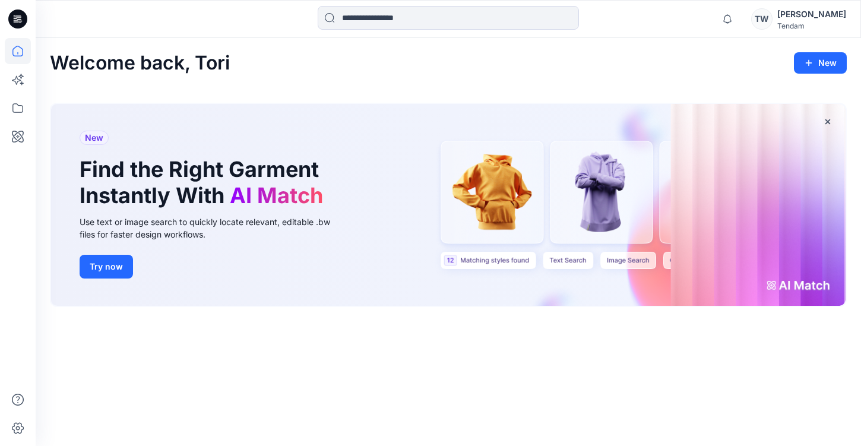 This screenshot has width=861, height=446. What do you see at coordinates (213, 228) in the screenshot?
I see `div: Use text or image search to quickly locate relevant, editable .bw files for faster design workflows.` at bounding box center [213, 228].